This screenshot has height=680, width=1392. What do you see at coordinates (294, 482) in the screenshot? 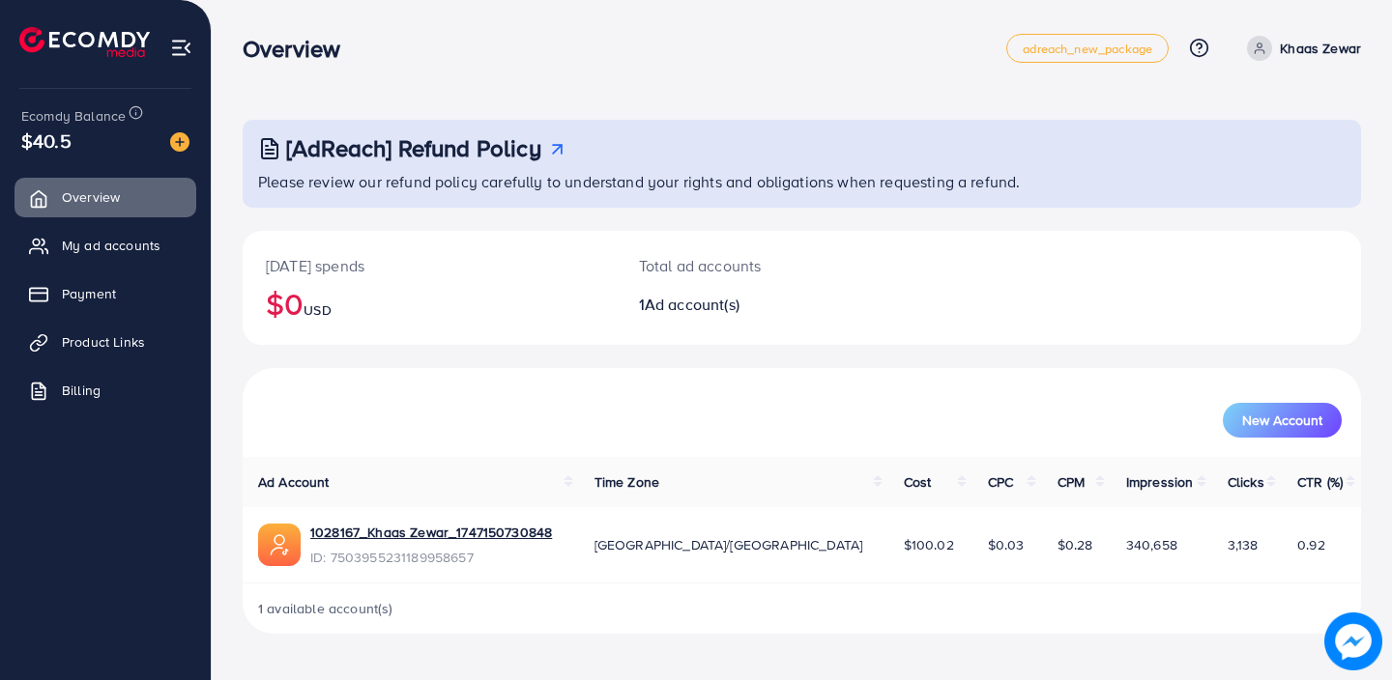
I see `span: Ad Account` at bounding box center [294, 482].